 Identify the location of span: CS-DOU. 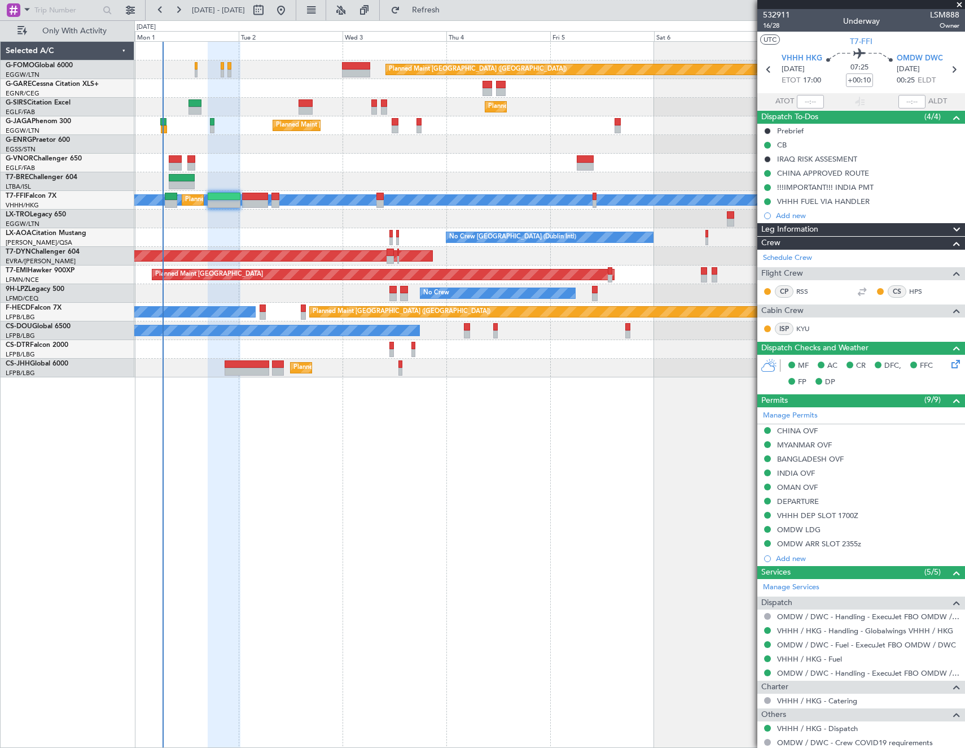
(19, 326).